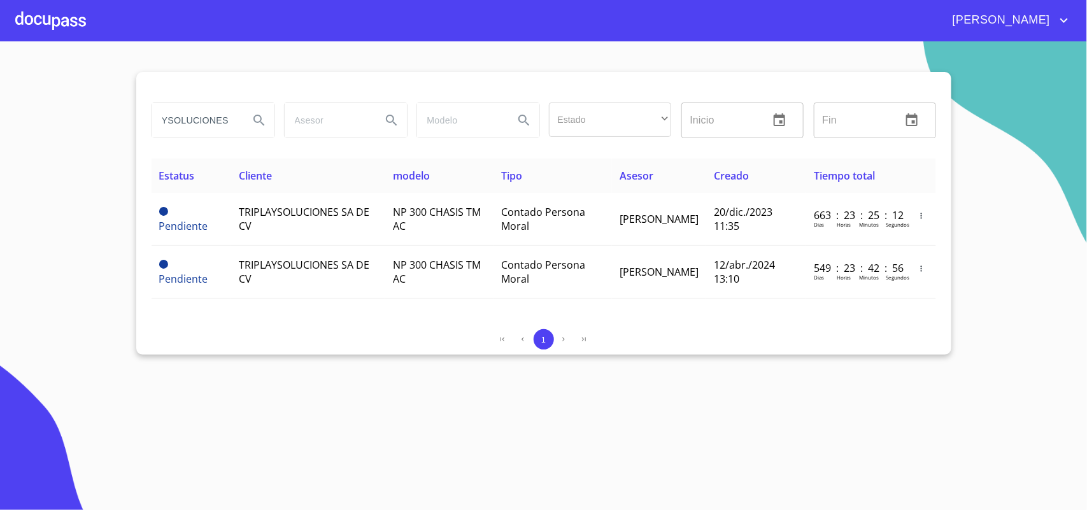  What do you see at coordinates (543, 340) in the screenshot?
I see `span: 1` at bounding box center [543, 340].